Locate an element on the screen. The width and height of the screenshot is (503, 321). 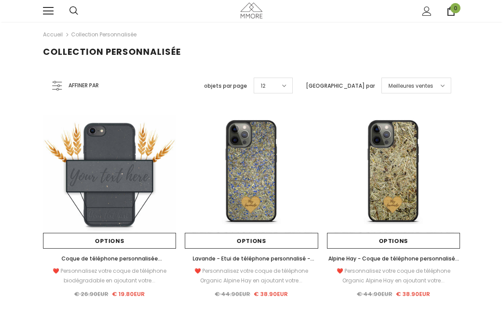
span: 12 is located at coordinates (263, 86).